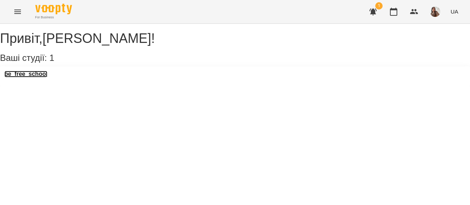 The image size is (470, 205). Describe the element at coordinates (54, 17) in the screenshot. I see `span: For Business` at that location.